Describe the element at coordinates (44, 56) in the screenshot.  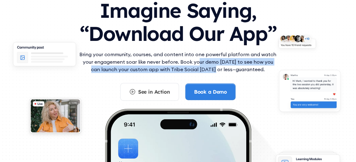
I see `img: An illustration of Community Feed` at that location.